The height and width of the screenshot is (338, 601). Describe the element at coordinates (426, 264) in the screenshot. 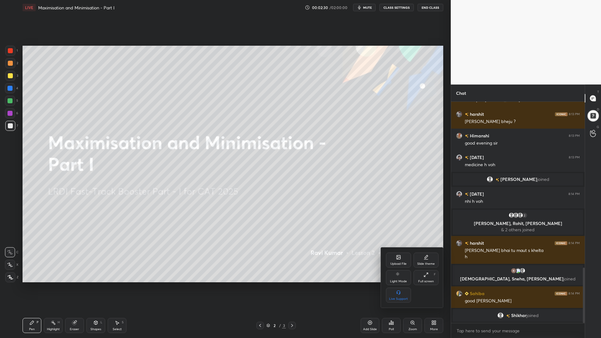

I see `div: Slide theme` at that location.